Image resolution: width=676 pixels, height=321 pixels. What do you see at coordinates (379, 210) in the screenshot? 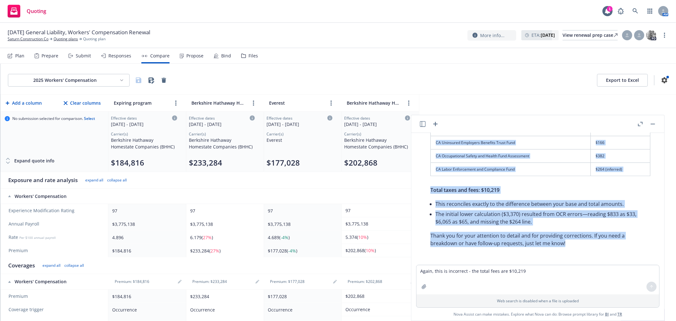
I see `div: 97` at bounding box center [379, 210].